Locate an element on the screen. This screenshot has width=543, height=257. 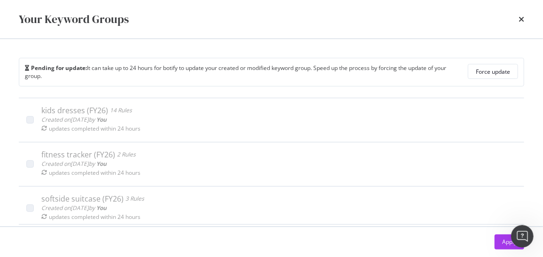
div: It can take up to 24 hours for botify to update your created or modified keyword group. Speed up ... is located at coordinates (243, 72).